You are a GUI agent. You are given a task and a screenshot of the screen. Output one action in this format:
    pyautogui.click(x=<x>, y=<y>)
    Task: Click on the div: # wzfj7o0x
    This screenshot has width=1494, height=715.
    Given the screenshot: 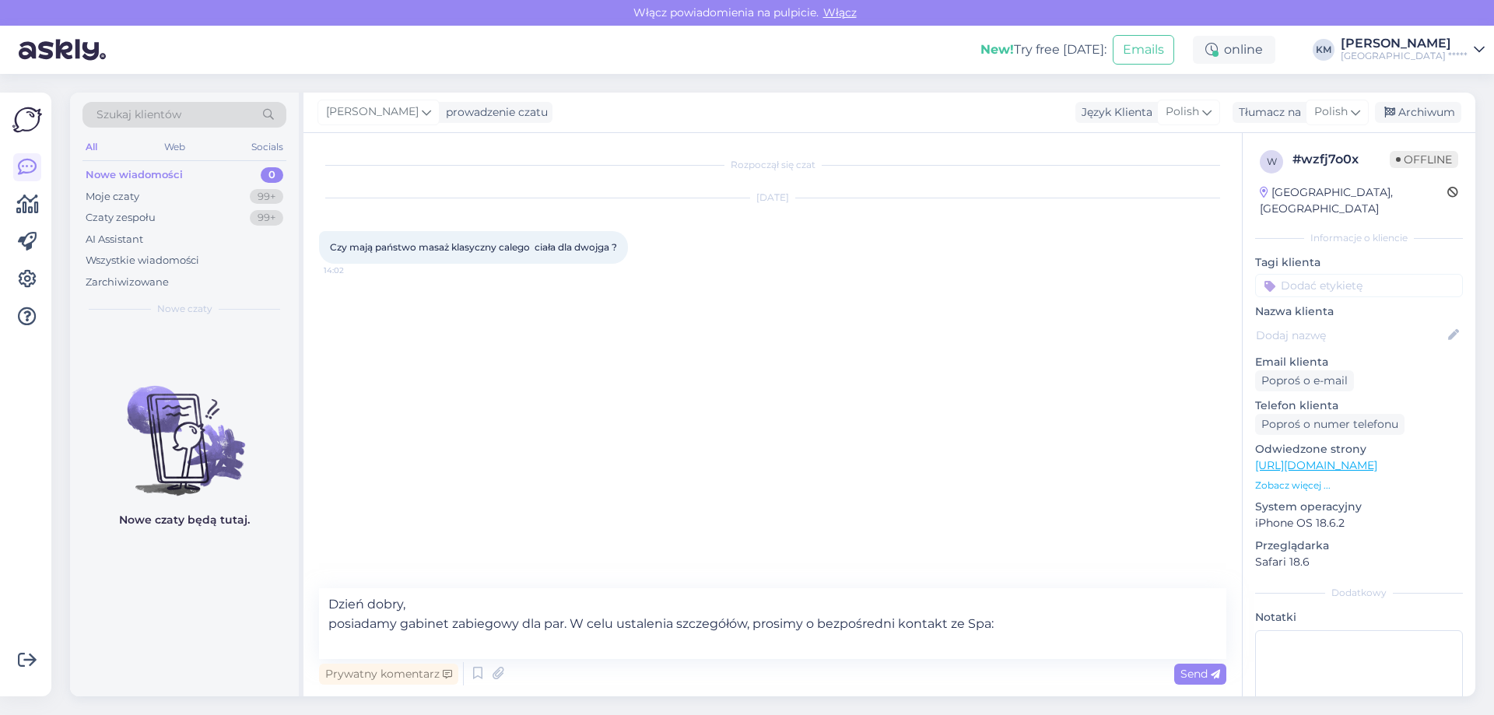 What is the action you would take?
    pyautogui.click(x=1341, y=160)
    